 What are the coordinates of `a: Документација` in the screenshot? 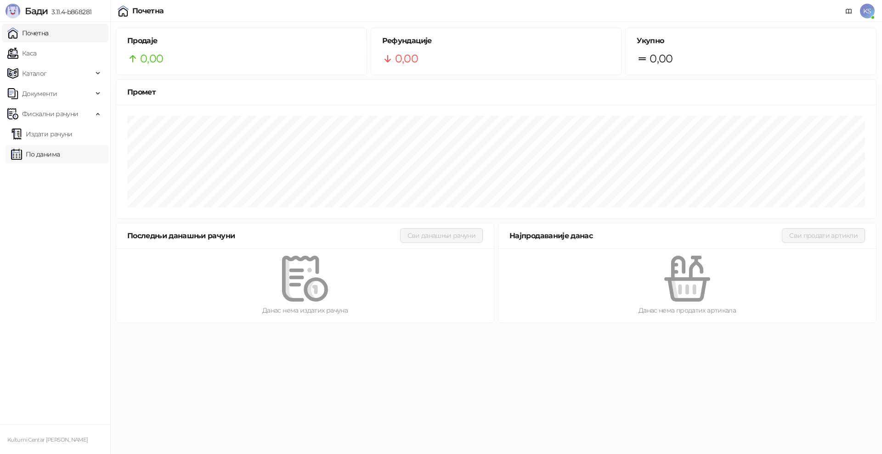 It's located at (849, 11).